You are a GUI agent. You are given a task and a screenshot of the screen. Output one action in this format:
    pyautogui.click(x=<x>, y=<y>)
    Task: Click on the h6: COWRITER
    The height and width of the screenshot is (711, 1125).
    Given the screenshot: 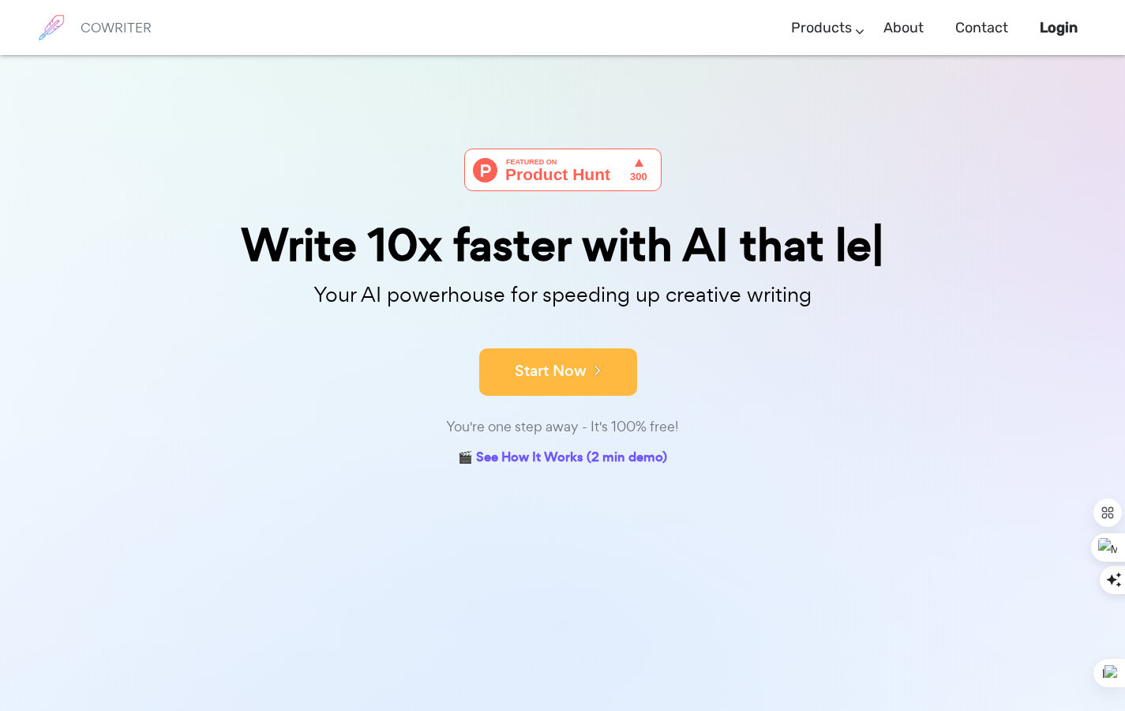 What is the action you would take?
    pyautogui.click(x=116, y=28)
    